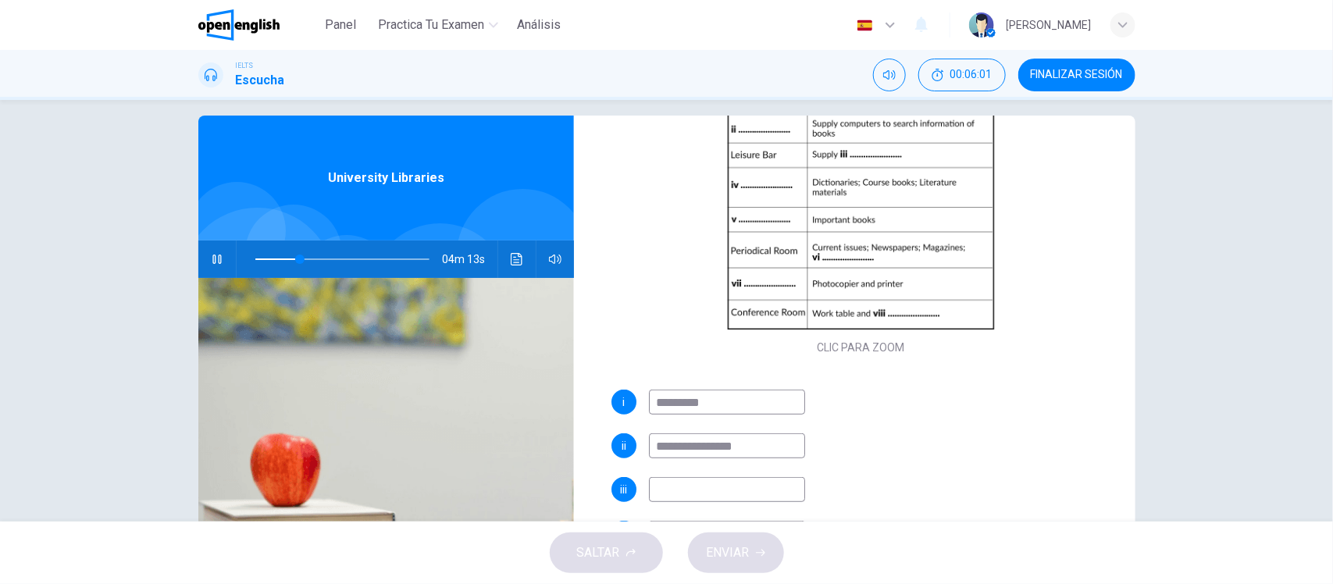  Describe the element at coordinates (239, 25) in the screenshot. I see `img: OpenEnglish logo` at that location.